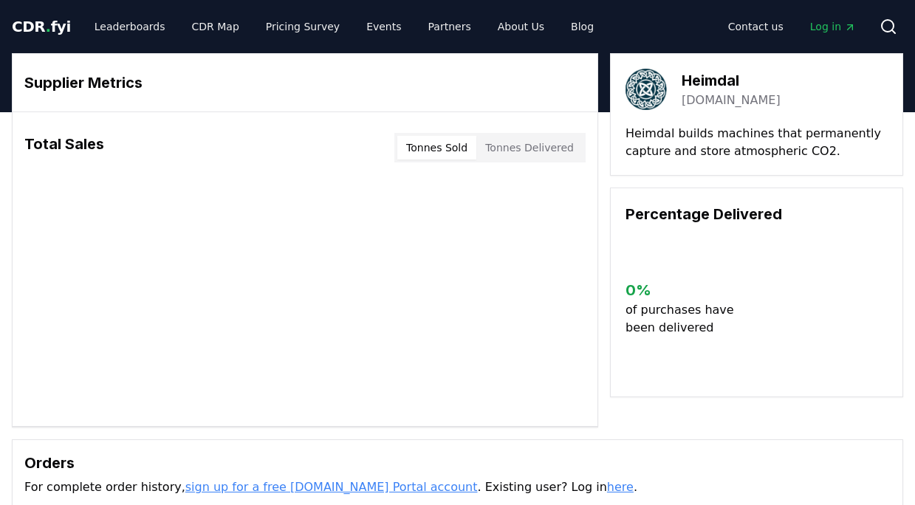 The width and height of the screenshot is (915, 505). What do you see at coordinates (41, 27) in the screenshot?
I see `span: CDR fyi` at bounding box center [41, 27].